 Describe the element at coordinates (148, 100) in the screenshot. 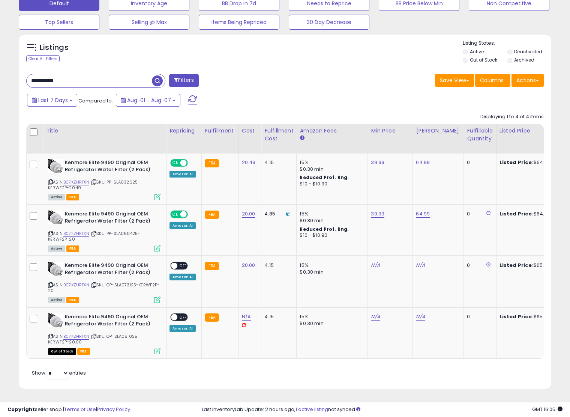

I see `button: Aug-01 - Aug-07` at that location.